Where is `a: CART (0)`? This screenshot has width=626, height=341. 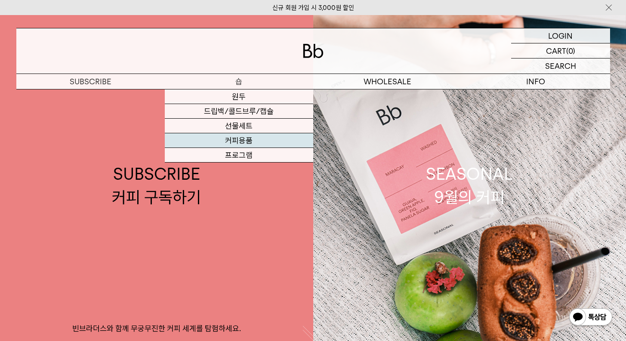
a: CART (0) is located at coordinates (561, 51).